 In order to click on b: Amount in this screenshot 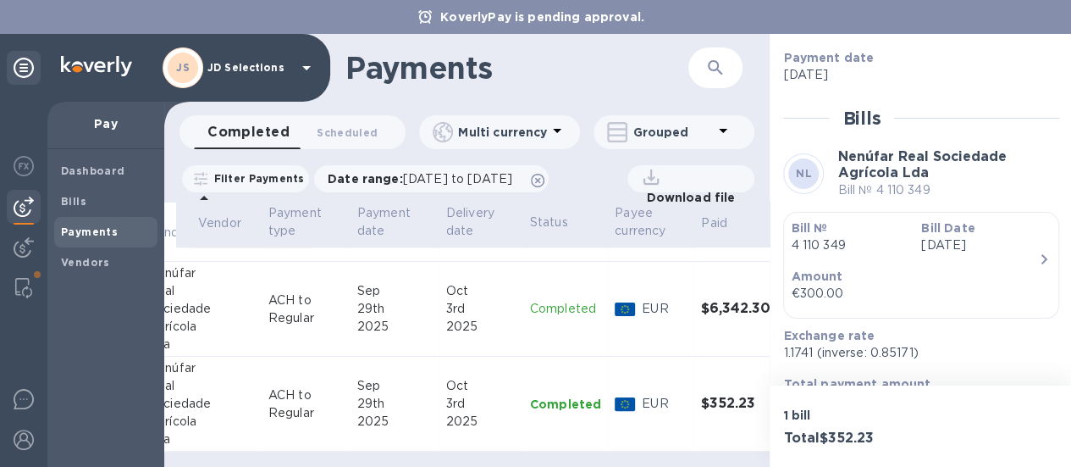, I will do `click(816, 276)`.